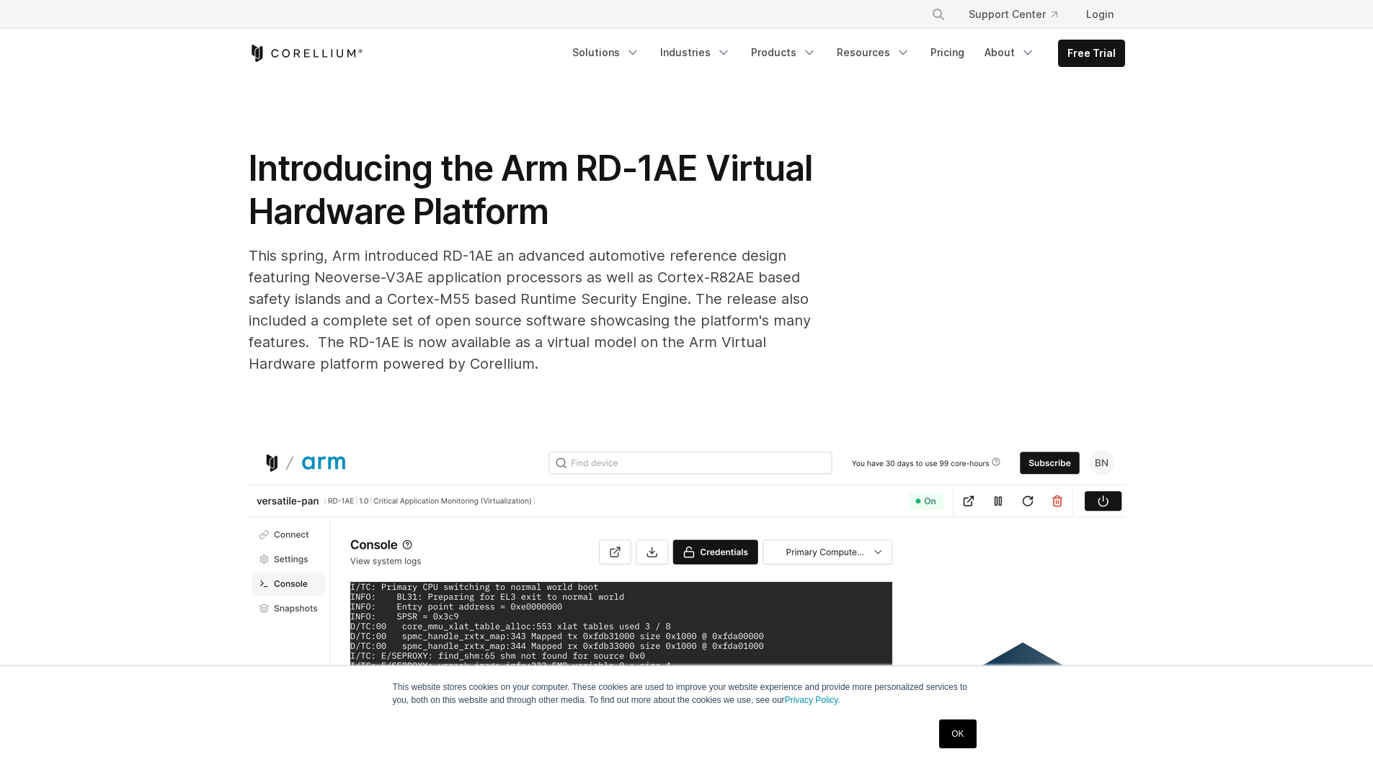 Image resolution: width=1373 pixels, height=767 pixels. I want to click on a: Industries, so click(695, 53).